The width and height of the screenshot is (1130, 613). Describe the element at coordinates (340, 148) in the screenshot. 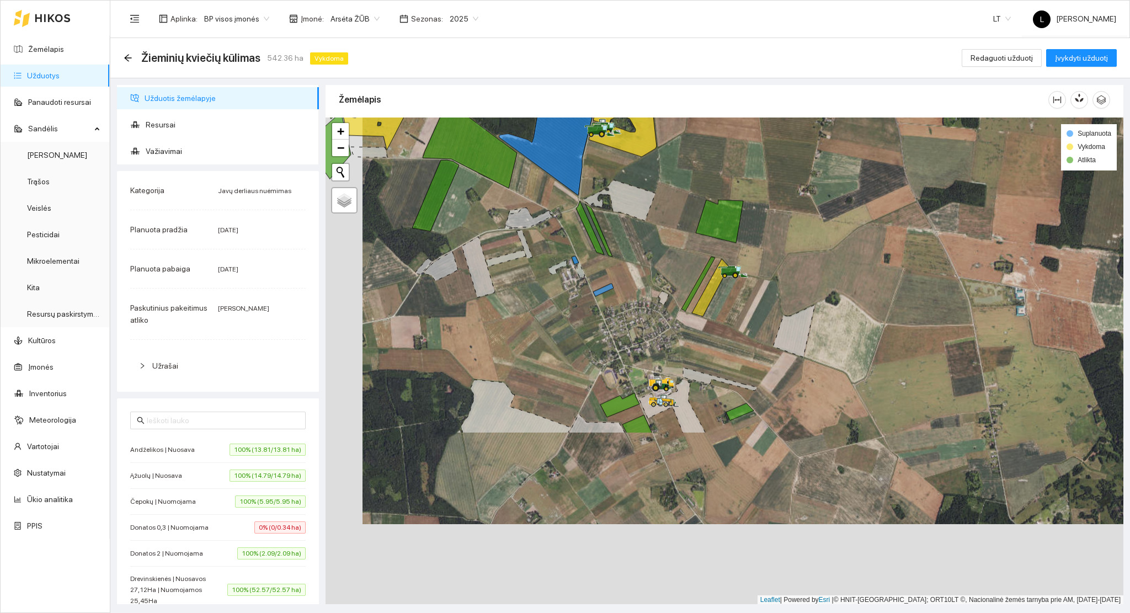

I see `a: Zoom out` at that location.